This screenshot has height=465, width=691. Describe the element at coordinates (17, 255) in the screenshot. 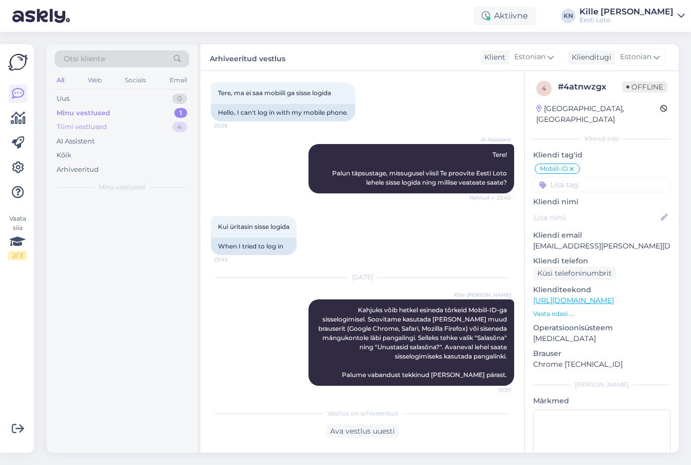

I see `div: 2 / 3` at that location.